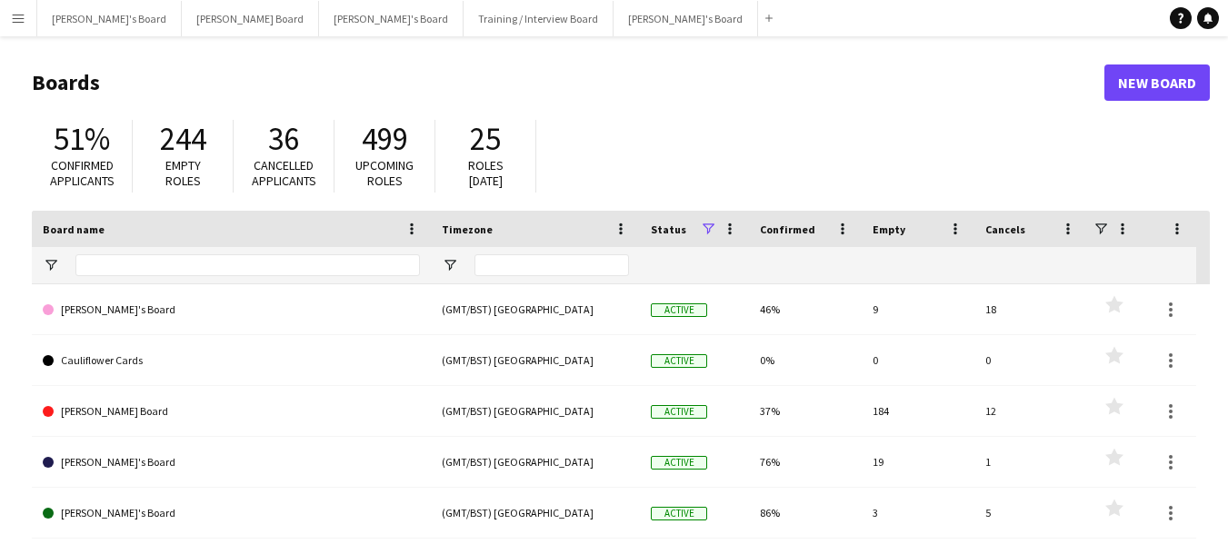 This screenshot has width=1228, height=544. What do you see at coordinates (82, 173) in the screenshot?
I see `span: Confirmed applicants` at bounding box center [82, 173].